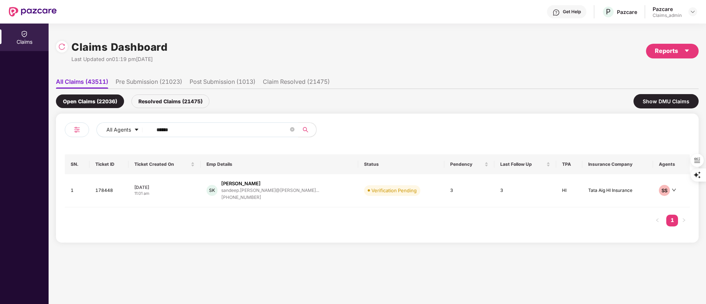 This screenshot has height=304, width=706. Describe the element at coordinates (617, 191) in the screenshot. I see `td: Tata Aig HI Insurance` at that location.